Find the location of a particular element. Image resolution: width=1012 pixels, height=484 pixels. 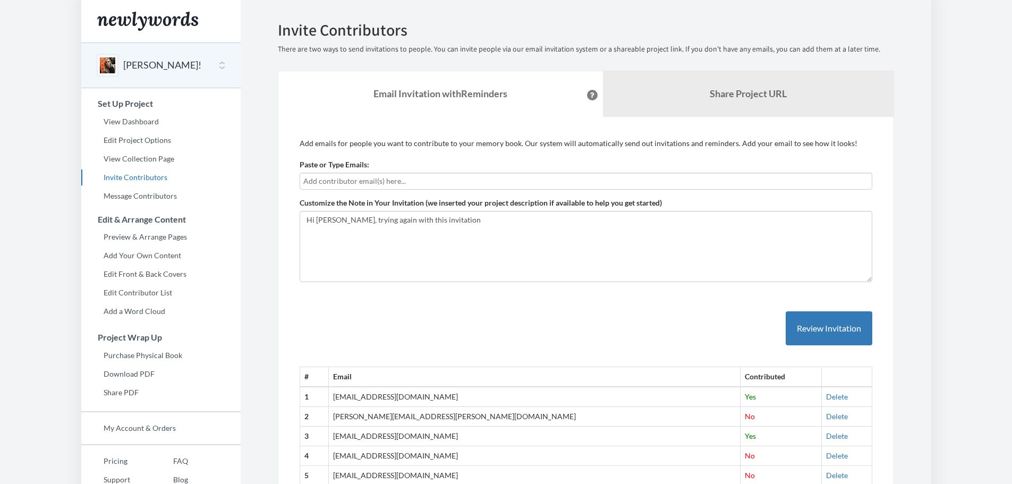

th: 2 is located at coordinates (314, 417).